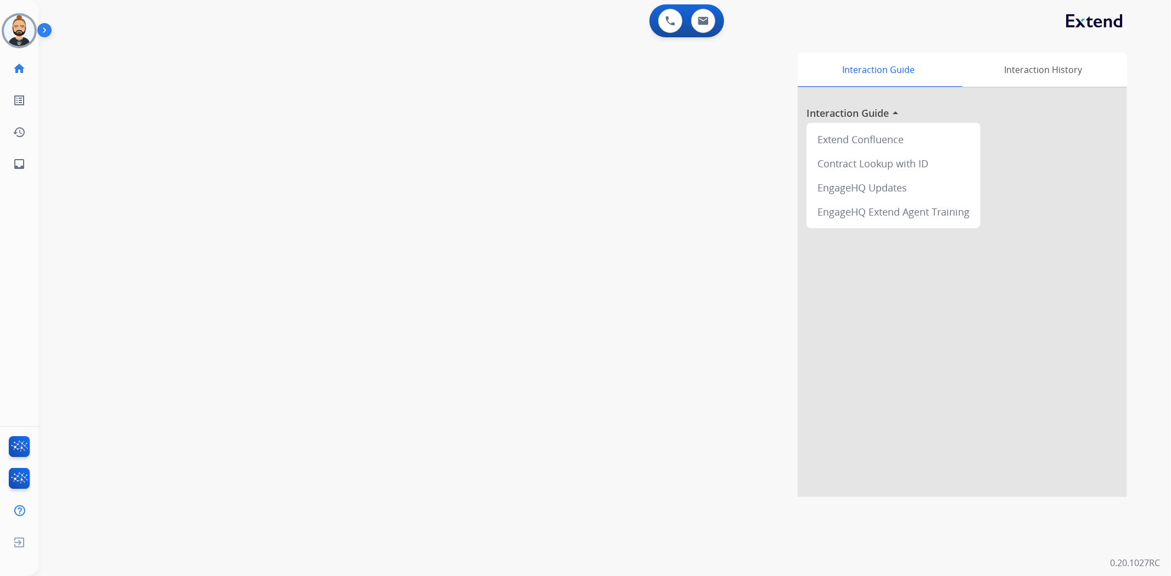 The image size is (1171, 576). I want to click on mat-icon: inbox, so click(19, 164).